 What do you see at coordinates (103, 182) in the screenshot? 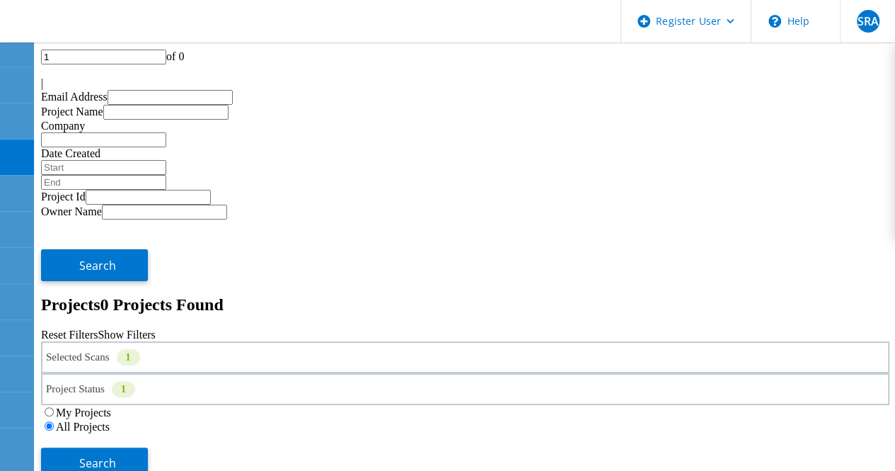
I see `input: End` at bounding box center [103, 182].